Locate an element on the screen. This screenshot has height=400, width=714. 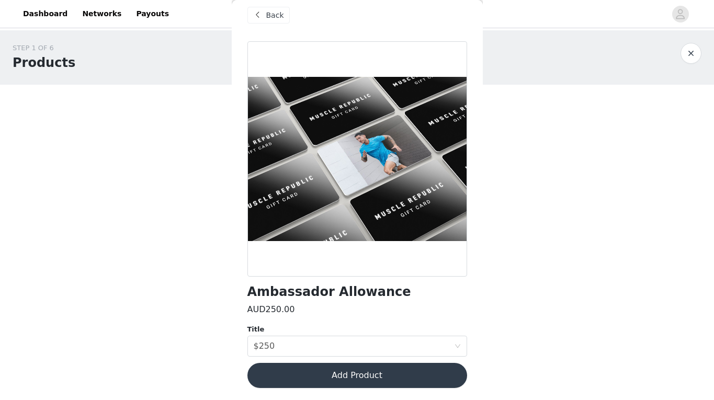
a: Payouts is located at coordinates (152, 14).